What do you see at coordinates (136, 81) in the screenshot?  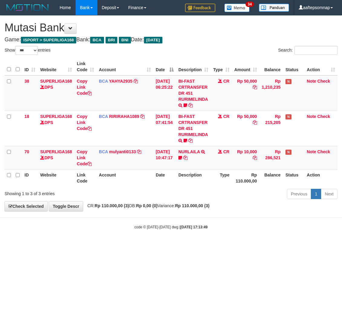 I see `a: Copy YAHYA2935 to clipboard` at bounding box center [136, 81].